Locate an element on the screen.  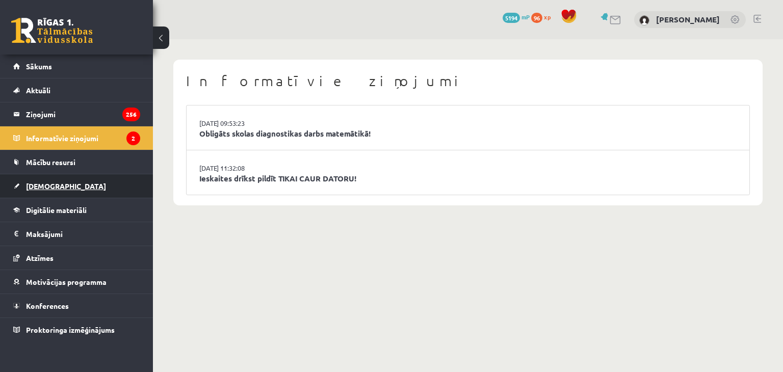
a: Informatīvie ziņojumi2 is located at coordinates (76, 138).